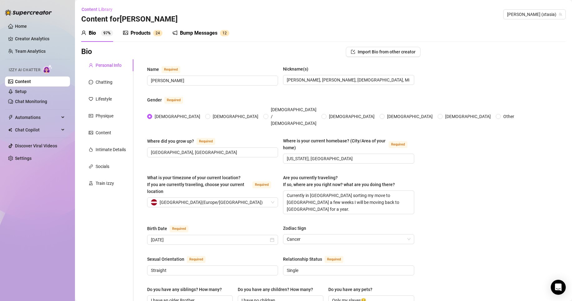 The height and width of the screenshot is (301, 572). What do you see at coordinates (339, 181) in the screenshot?
I see `span: Are you currently traveling? If so, where are you right now? what are you doing there?` at bounding box center [339, 181].